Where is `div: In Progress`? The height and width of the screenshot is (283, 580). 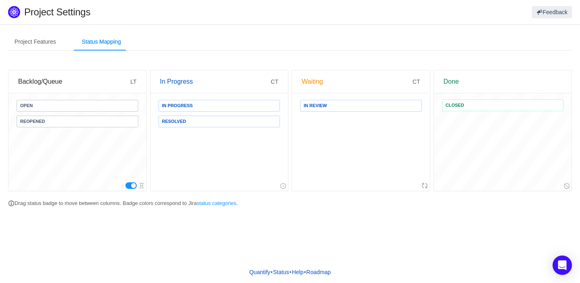
div: In Progress is located at coordinates (216, 82).